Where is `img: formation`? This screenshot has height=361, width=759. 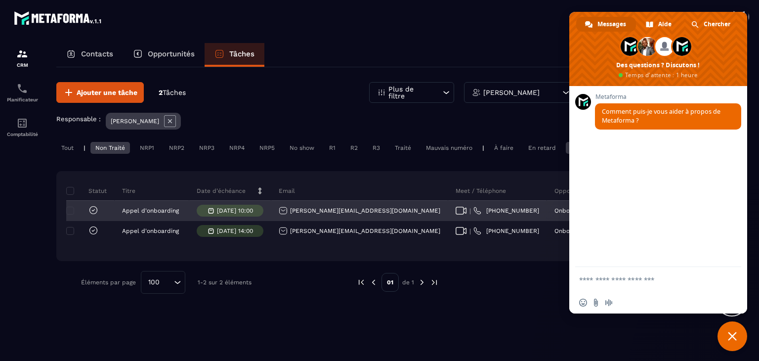
img: formation is located at coordinates (22, 54).